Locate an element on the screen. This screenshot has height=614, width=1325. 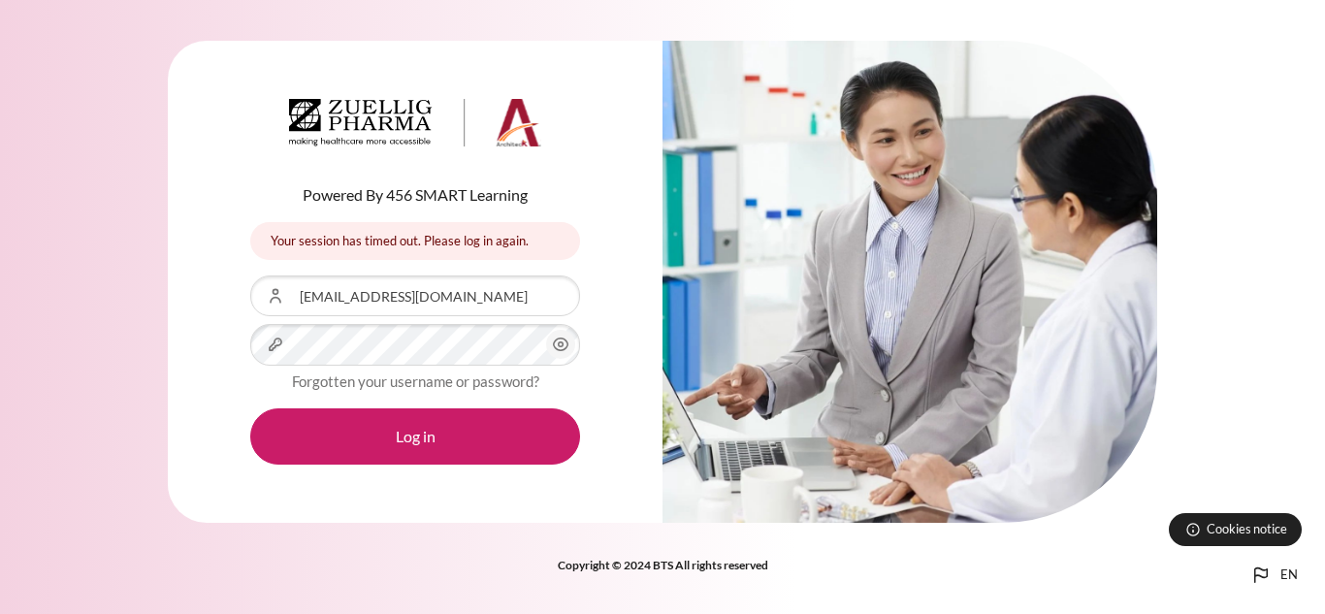
a: Forgotten your username or password? is located at coordinates (415, 381).